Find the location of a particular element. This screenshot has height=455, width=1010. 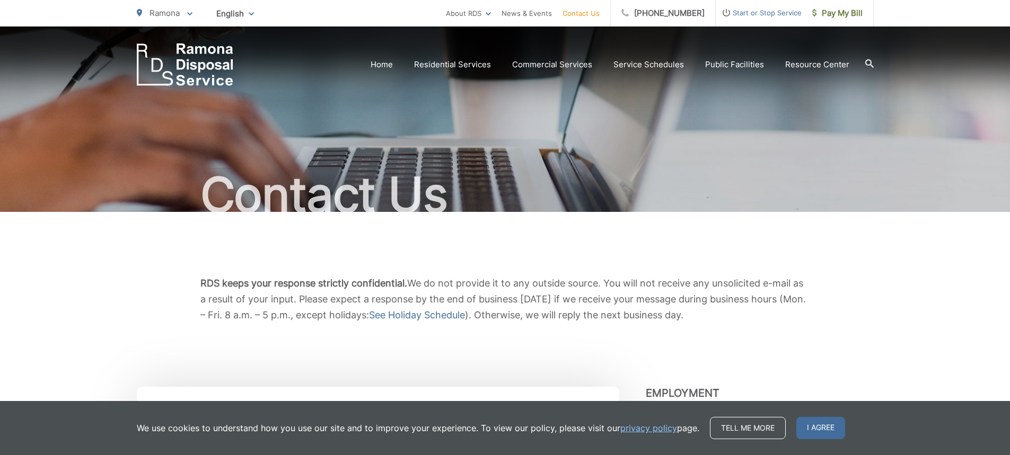

a: Residential Services is located at coordinates (452, 65).